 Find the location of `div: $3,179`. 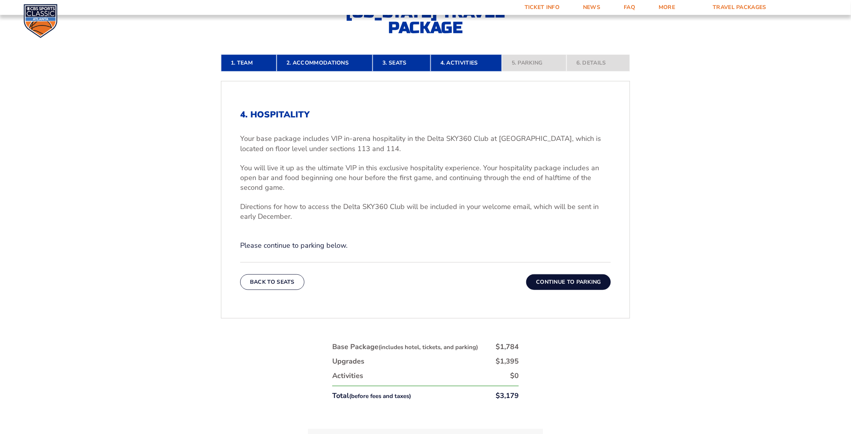

div: $3,179 is located at coordinates (507, 396).